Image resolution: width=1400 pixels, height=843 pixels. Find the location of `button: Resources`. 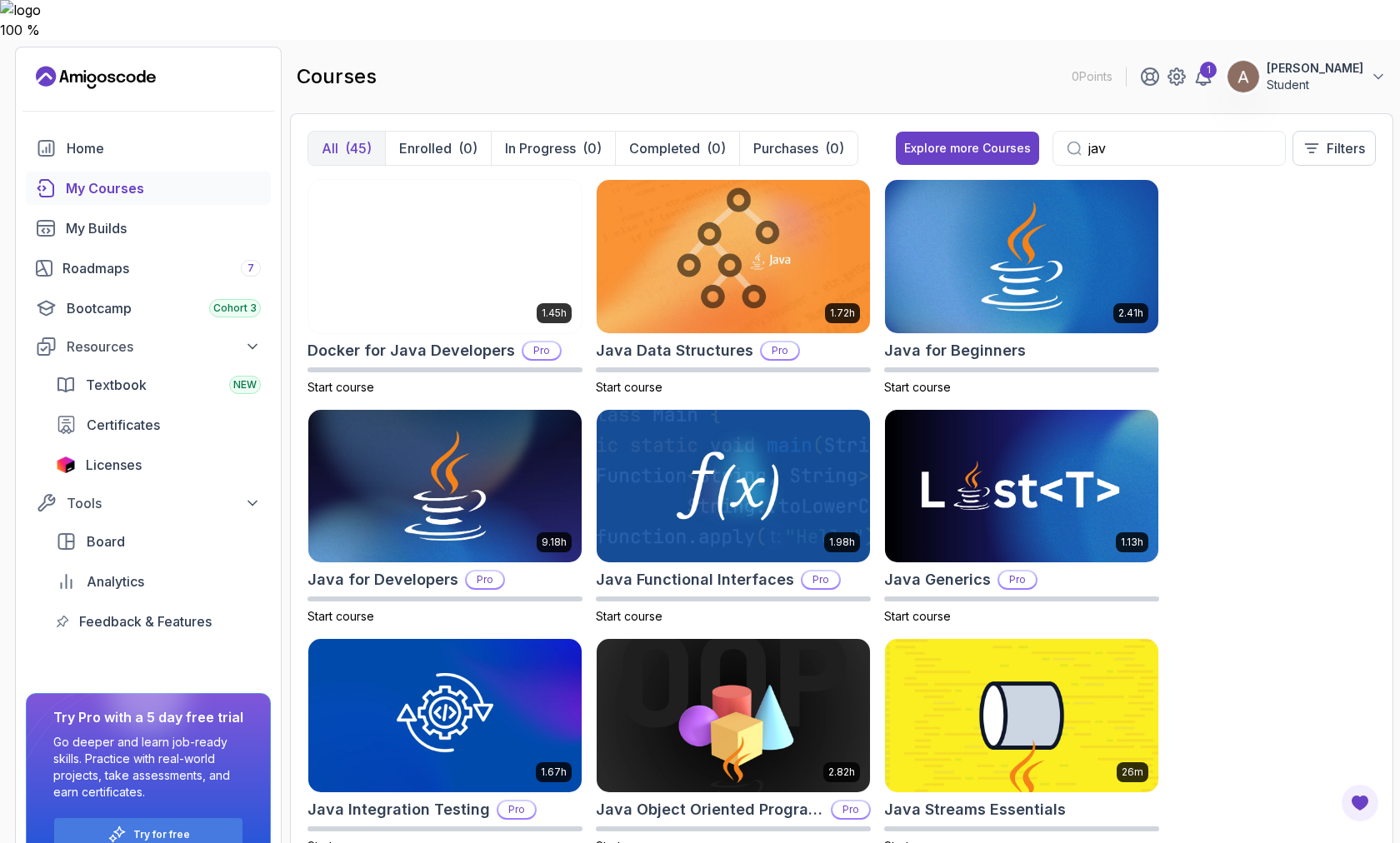

button: Resources is located at coordinates (148, 347).